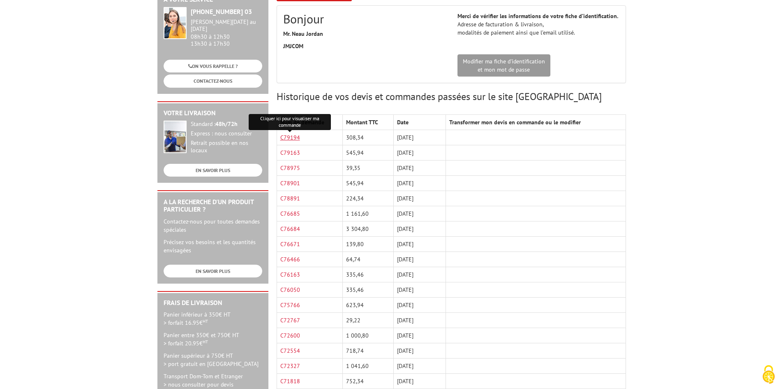 This screenshot has width=783, height=389. What do you see at coordinates (368, 229) in the screenshot?
I see `td: 3 304,80` at bounding box center [368, 229].